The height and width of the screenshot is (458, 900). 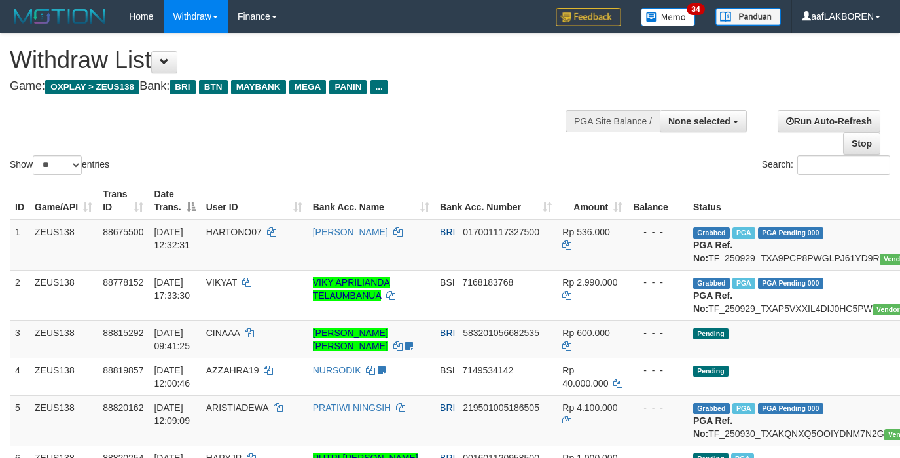 What do you see at coordinates (223, 333) in the screenshot?
I see `span: CINAAA` at bounding box center [223, 333].